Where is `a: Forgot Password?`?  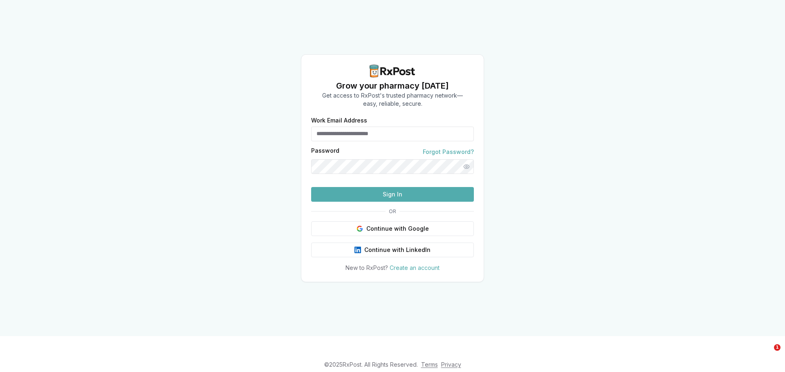 a: Forgot Password? is located at coordinates (448, 152).